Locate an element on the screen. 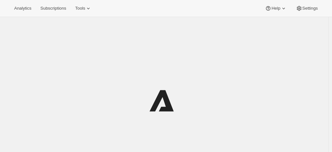 This screenshot has height=152, width=332. button: Tools is located at coordinates (83, 8).